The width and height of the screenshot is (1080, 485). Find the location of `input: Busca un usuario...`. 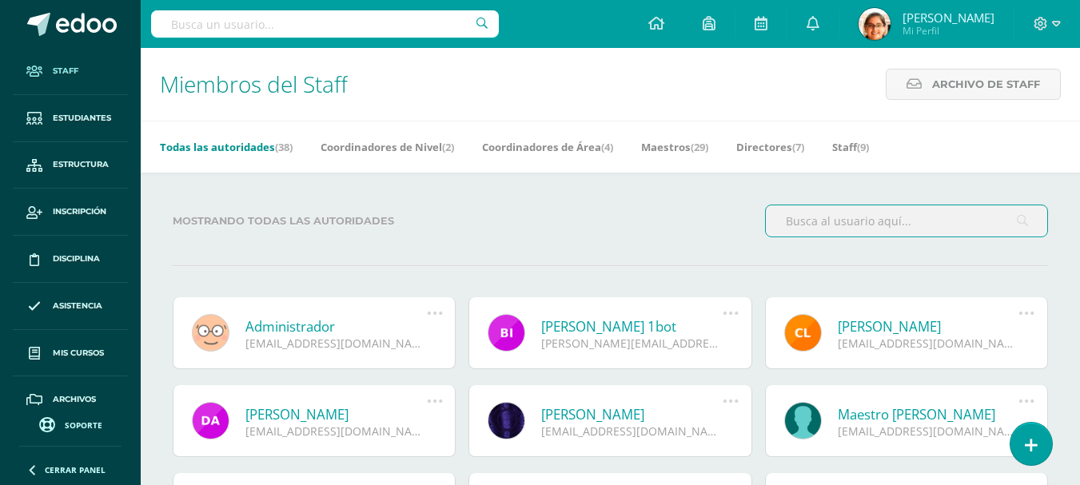

input: Busca un usuario... is located at coordinates (325, 24).